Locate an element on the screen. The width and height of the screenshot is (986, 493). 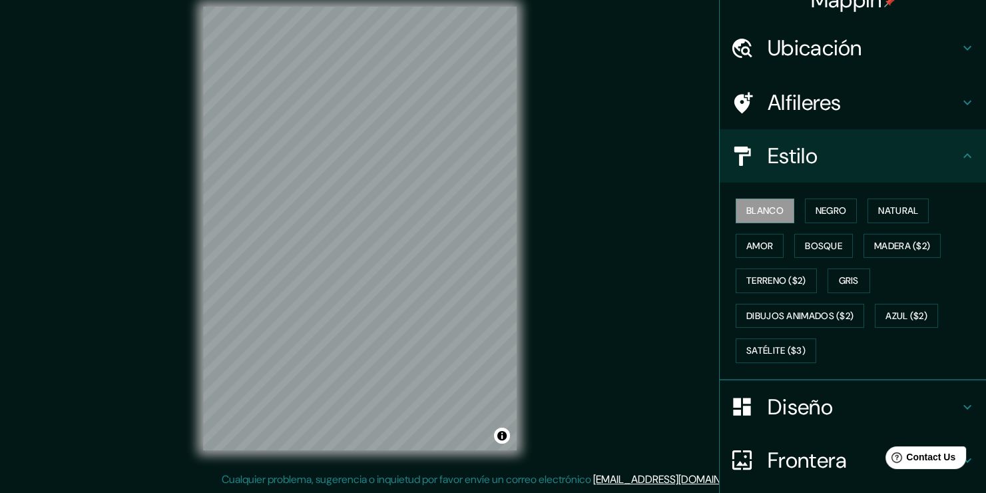
button: Terreno ($2) is located at coordinates (776, 280).